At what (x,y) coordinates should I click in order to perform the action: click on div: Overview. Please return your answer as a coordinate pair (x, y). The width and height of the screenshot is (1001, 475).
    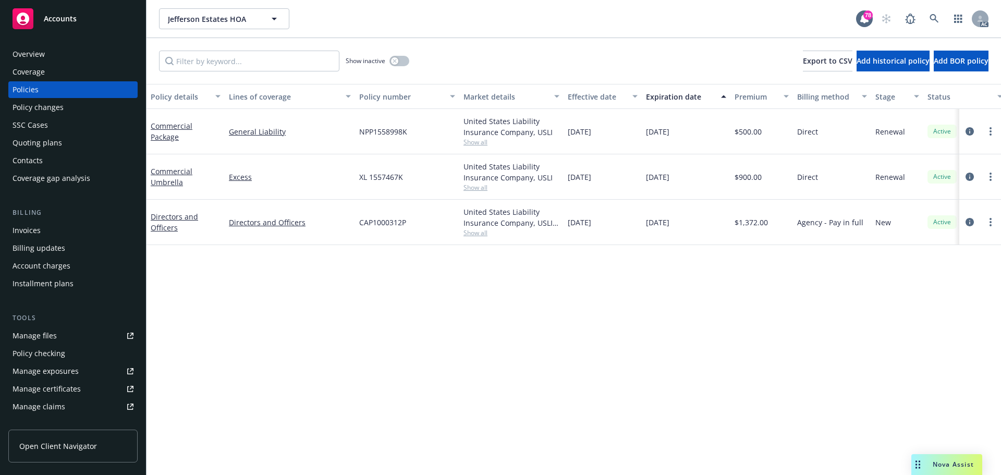
    Looking at the image, I should click on (29, 54).